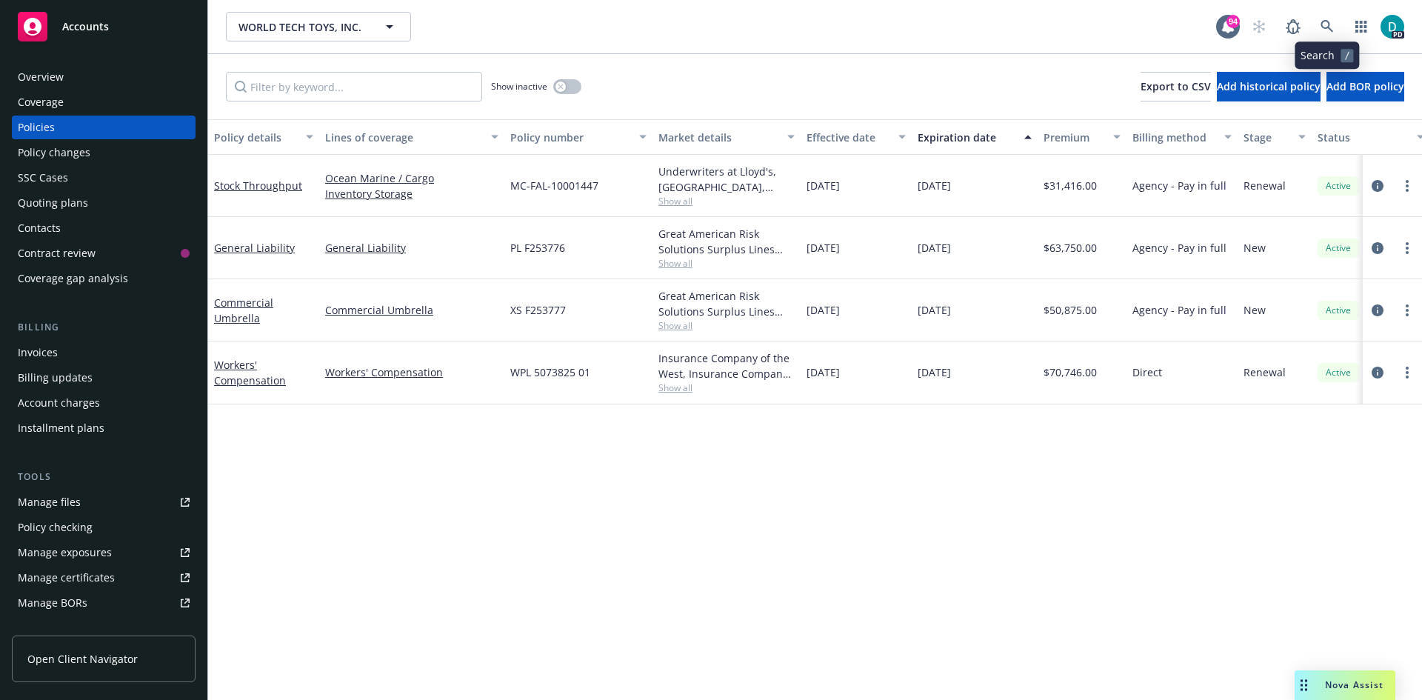 This screenshot has height=700, width=1422. I want to click on a: Search, so click(1327, 27).